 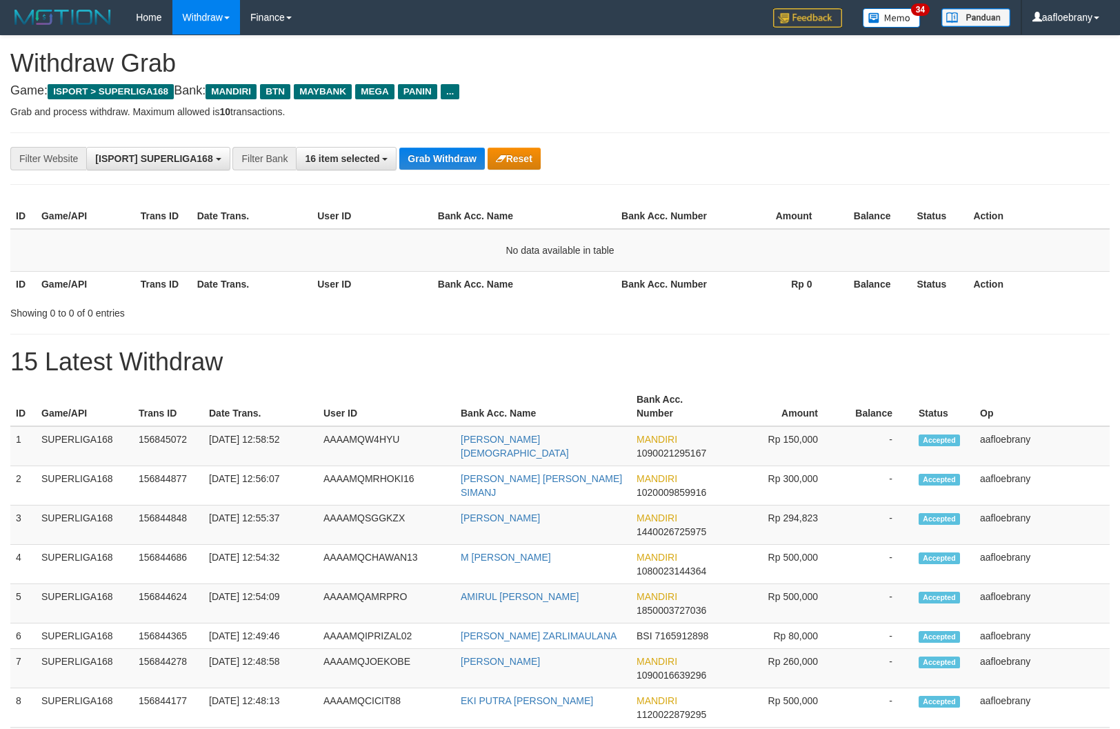 I want to click on th: Bank Acc. Name, so click(x=543, y=406).